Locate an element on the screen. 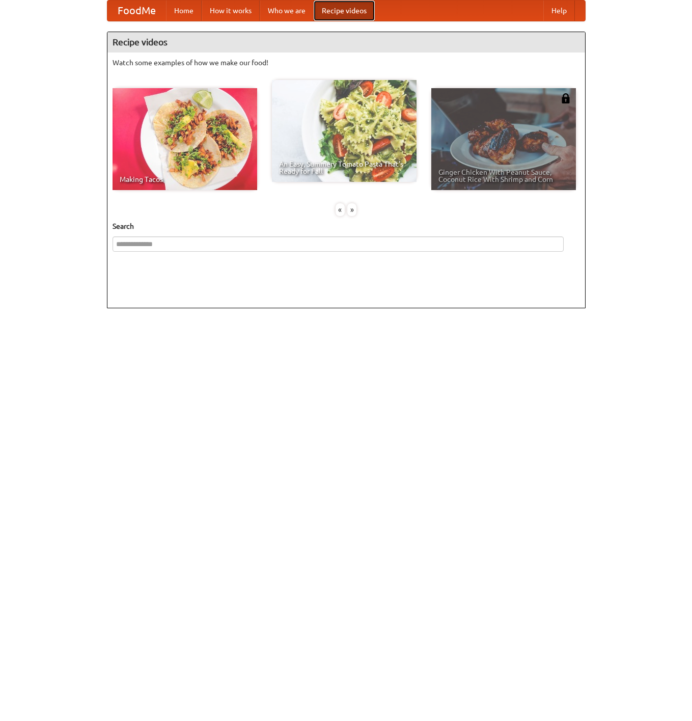  span: Making Tacos is located at coordinates (185, 179).